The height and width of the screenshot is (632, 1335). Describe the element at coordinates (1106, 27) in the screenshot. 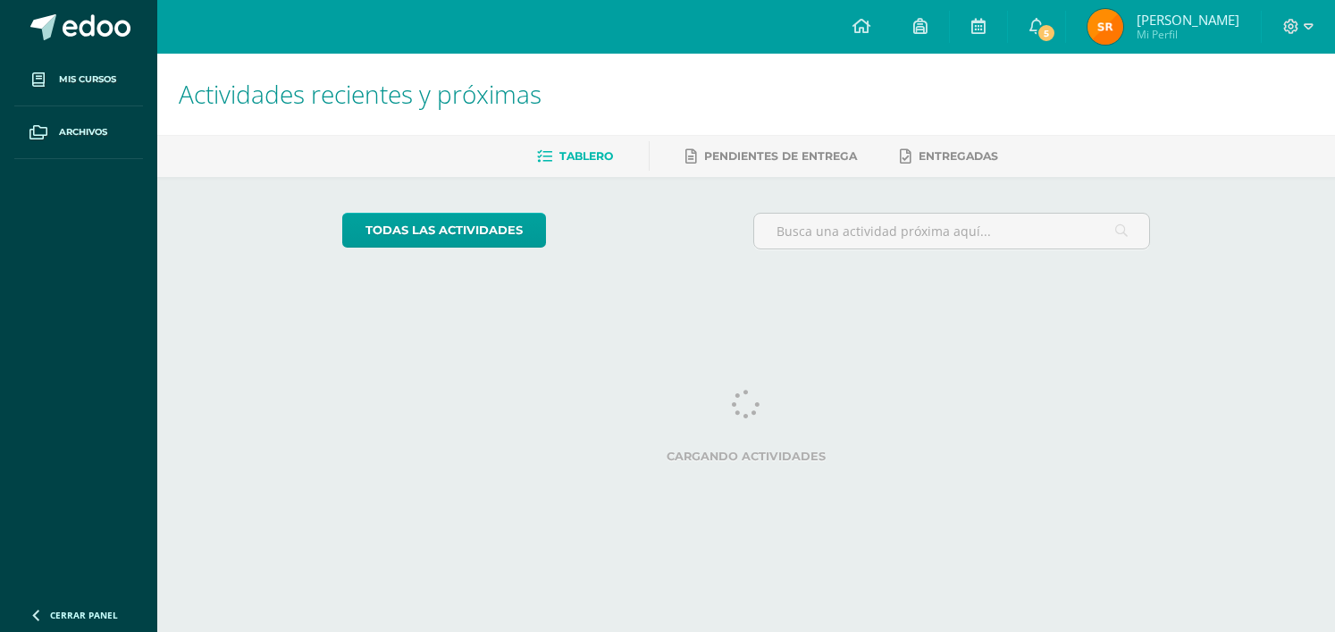

I see `img: 995013968941cdde71e4c762ca810d4a.png` at that location.